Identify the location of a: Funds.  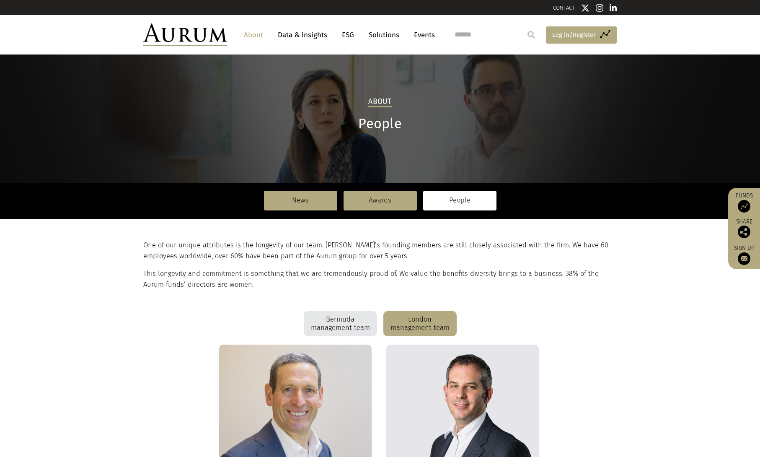
(744, 202).